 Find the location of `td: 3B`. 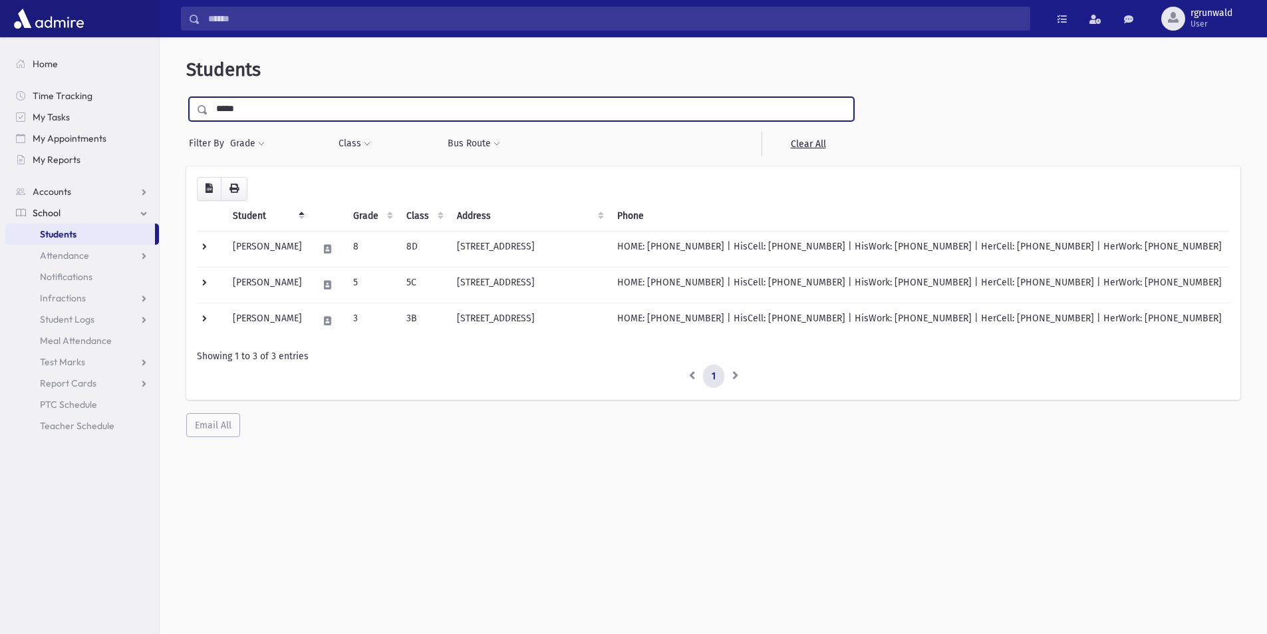

td: 3B is located at coordinates (424, 321).